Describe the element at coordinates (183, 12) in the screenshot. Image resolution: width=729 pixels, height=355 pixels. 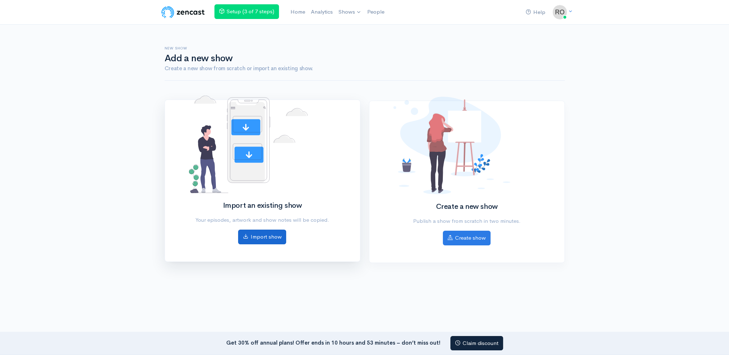
I see `img: ZenCast Logo` at that location.